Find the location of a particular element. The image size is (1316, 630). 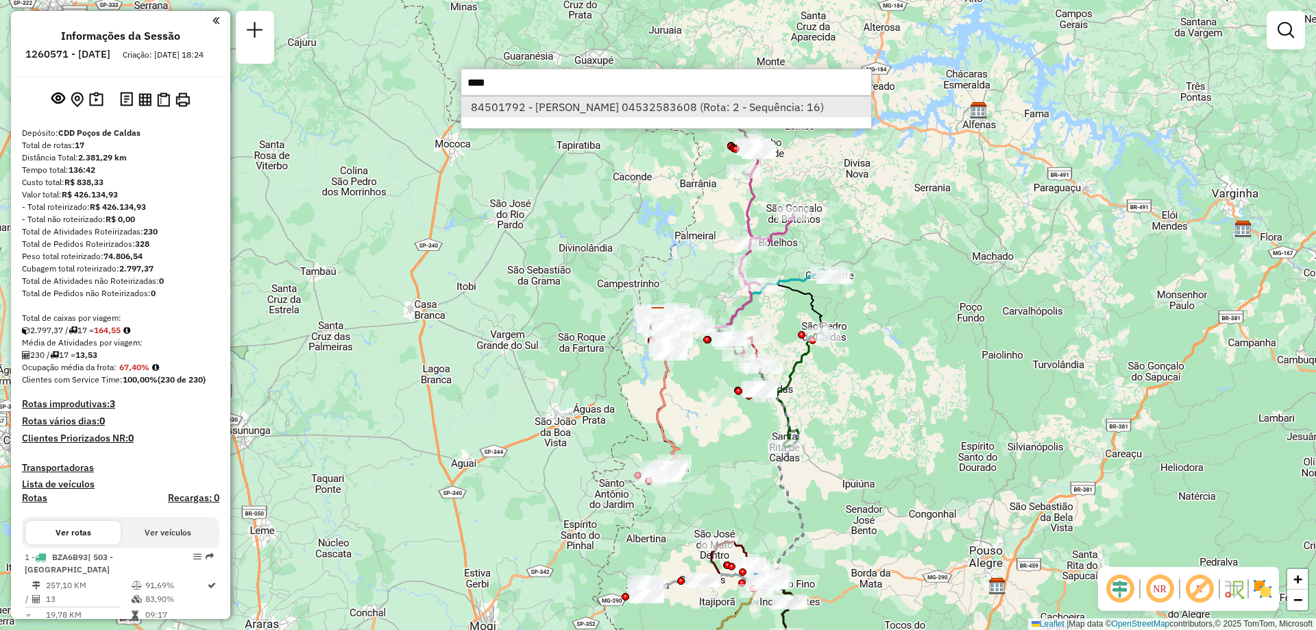

img: Pa Ouro Fino is located at coordinates (756, 581).